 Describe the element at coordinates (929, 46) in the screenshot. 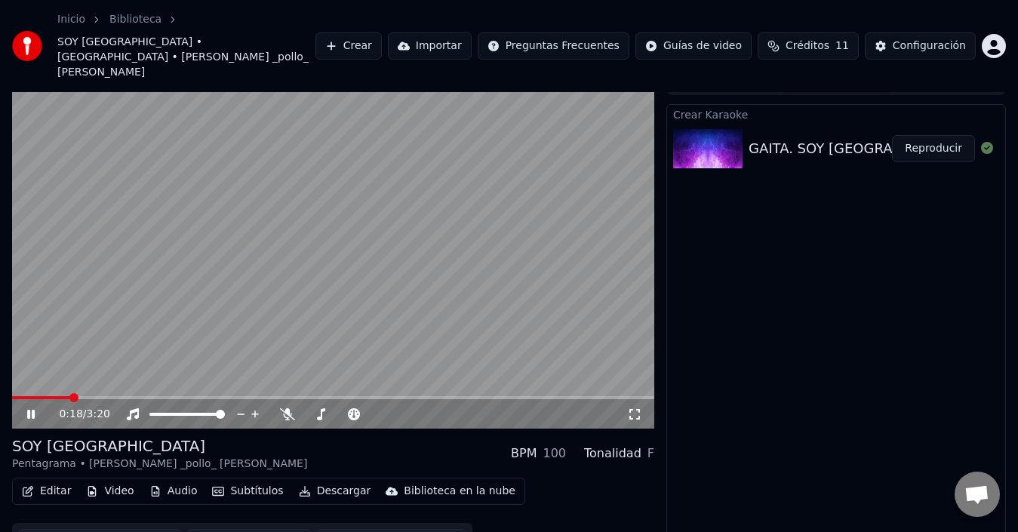

I see `div: Configuración` at that location.